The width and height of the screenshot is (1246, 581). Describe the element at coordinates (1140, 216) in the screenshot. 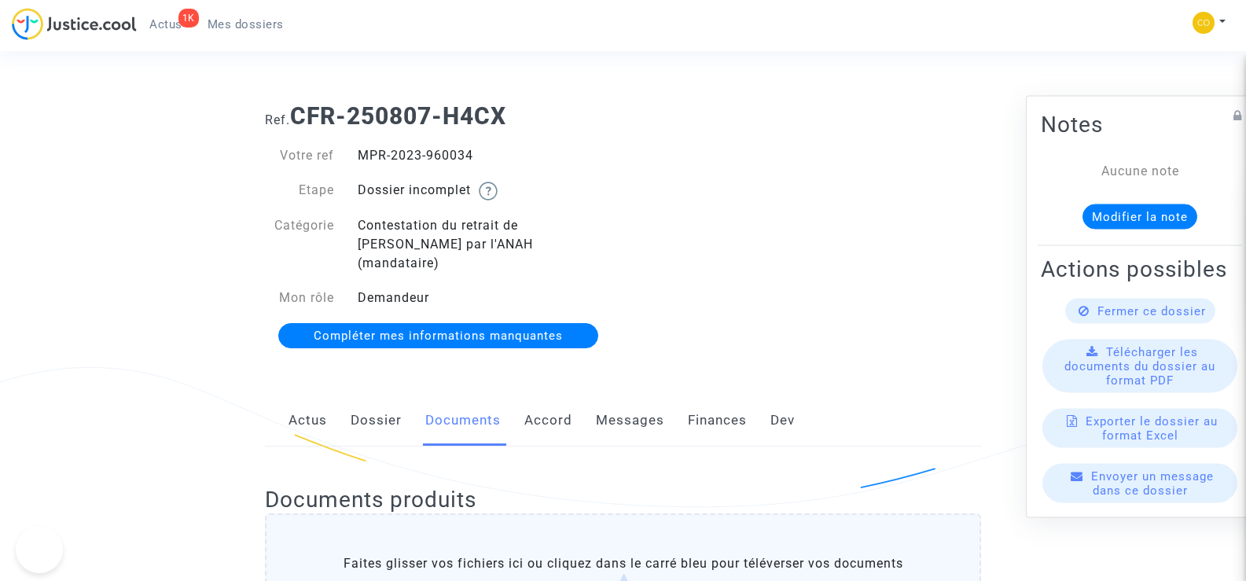

I see `button: Modifier la note` at that location.